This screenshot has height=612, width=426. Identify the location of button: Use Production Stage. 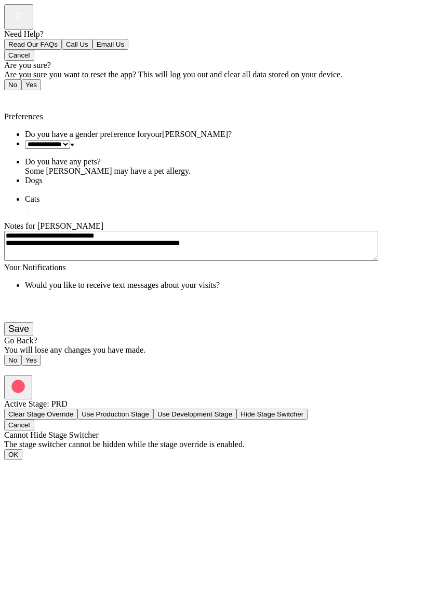
(115, 414).